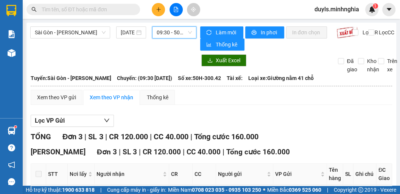 This screenshot has width=400, height=194. I want to click on span: Miền Nam, so click(215, 190).